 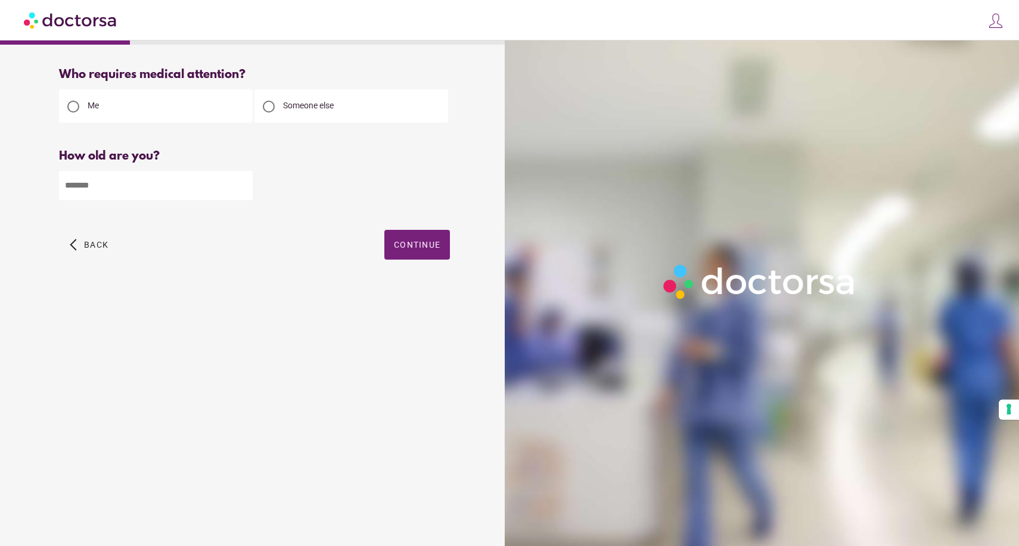 I want to click on span: Someone else, so click(x=308, y=105).